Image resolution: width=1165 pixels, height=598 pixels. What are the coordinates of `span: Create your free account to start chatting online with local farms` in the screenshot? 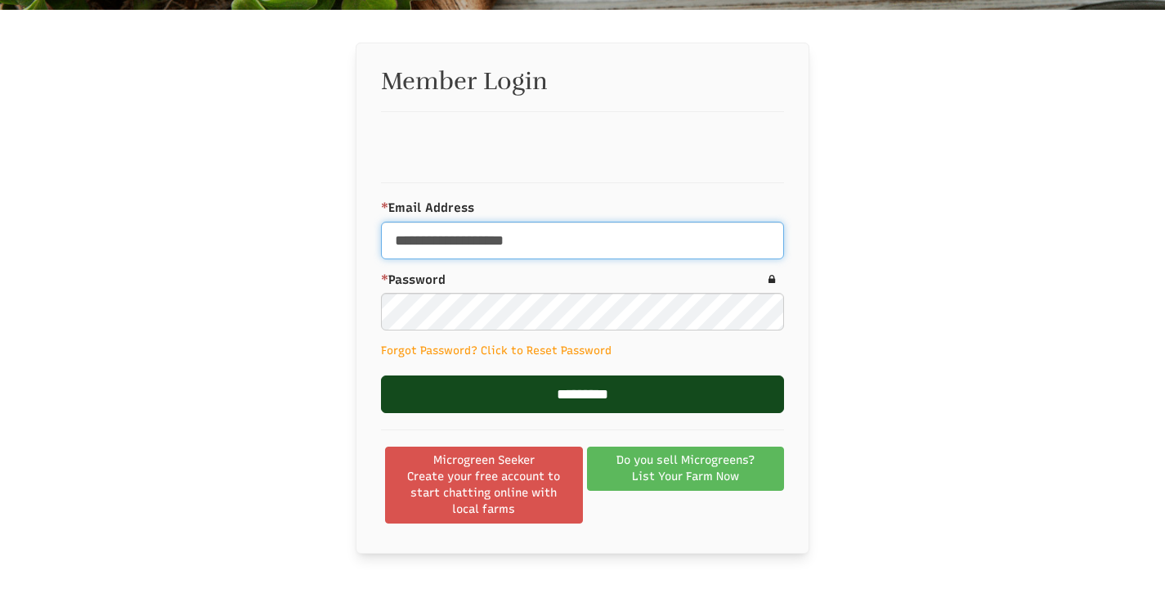 It's located at (484, 493).